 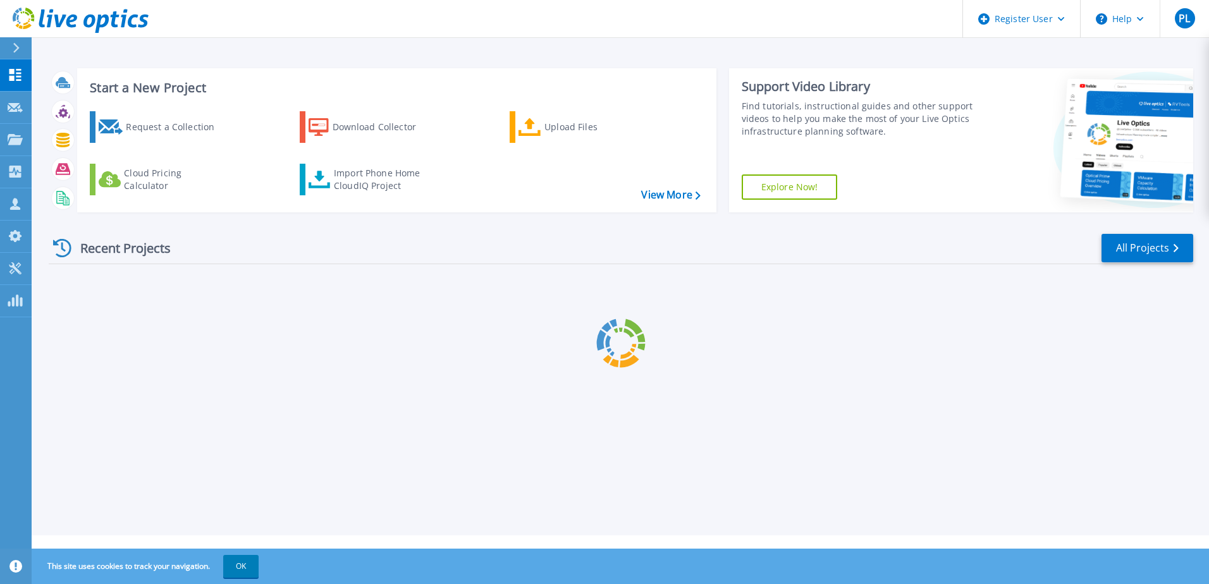 I want to click on div: Upload Files, so click(x=595, y=127).